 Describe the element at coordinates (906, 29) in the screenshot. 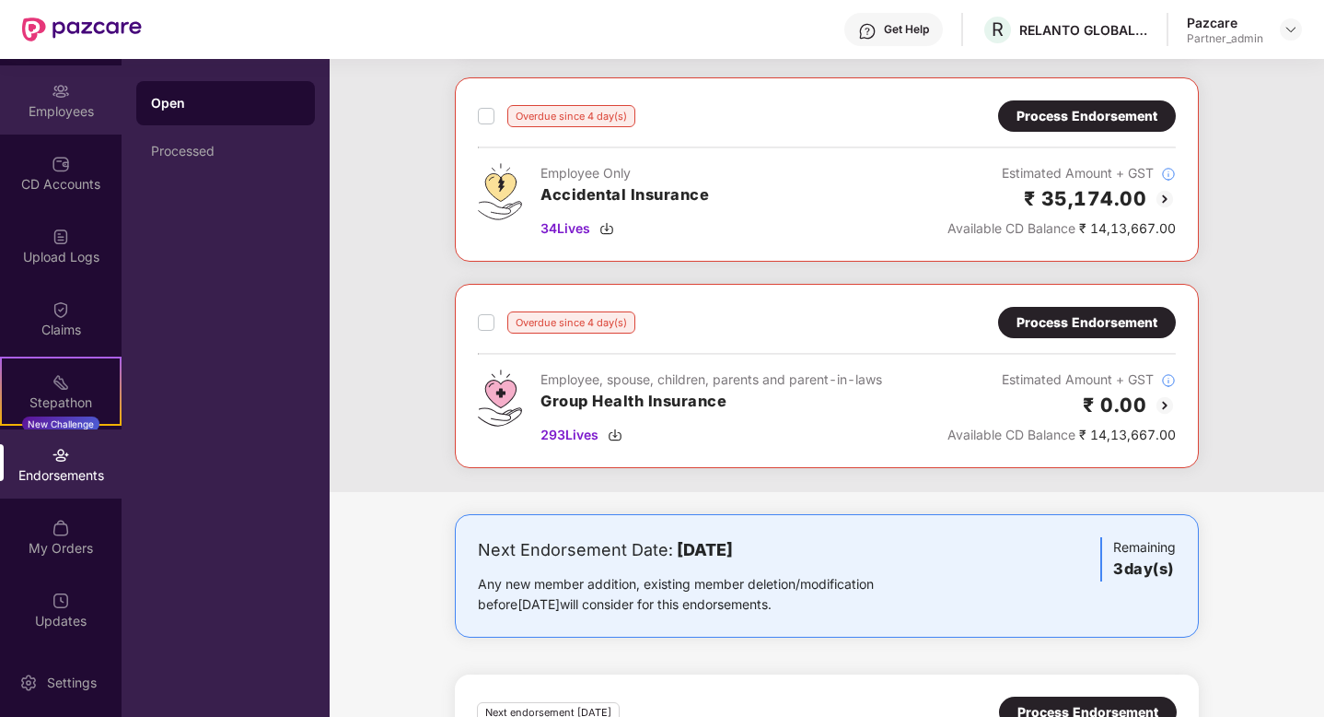

I see `div: Get Help` at that location.